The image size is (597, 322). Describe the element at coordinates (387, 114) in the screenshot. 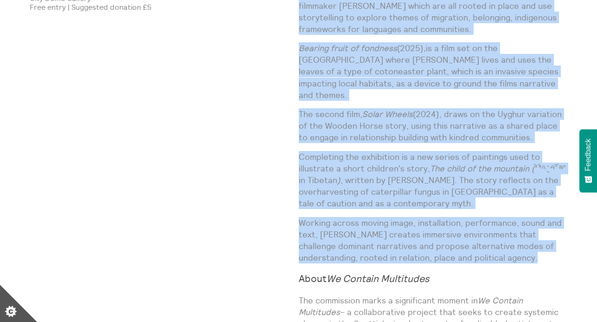

I see `em: Solar Wheels` at that location.